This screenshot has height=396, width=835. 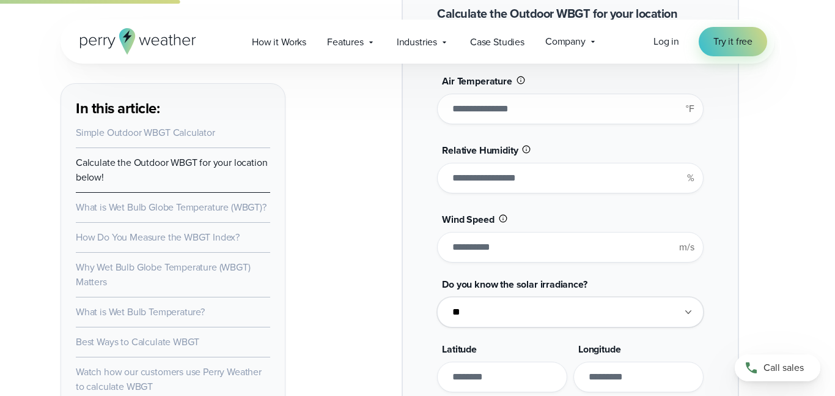 What do you see at coordinates (667, 42) in the screenshot?
I see `a: Log in` at bounding box center [667, 42].